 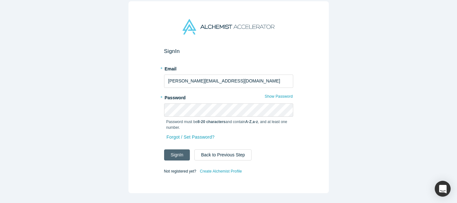 What do you see at coordinates (221, 172) in the screenshot?
I see `a: Create Alchemist Profile` at bounding box center [221, 172].